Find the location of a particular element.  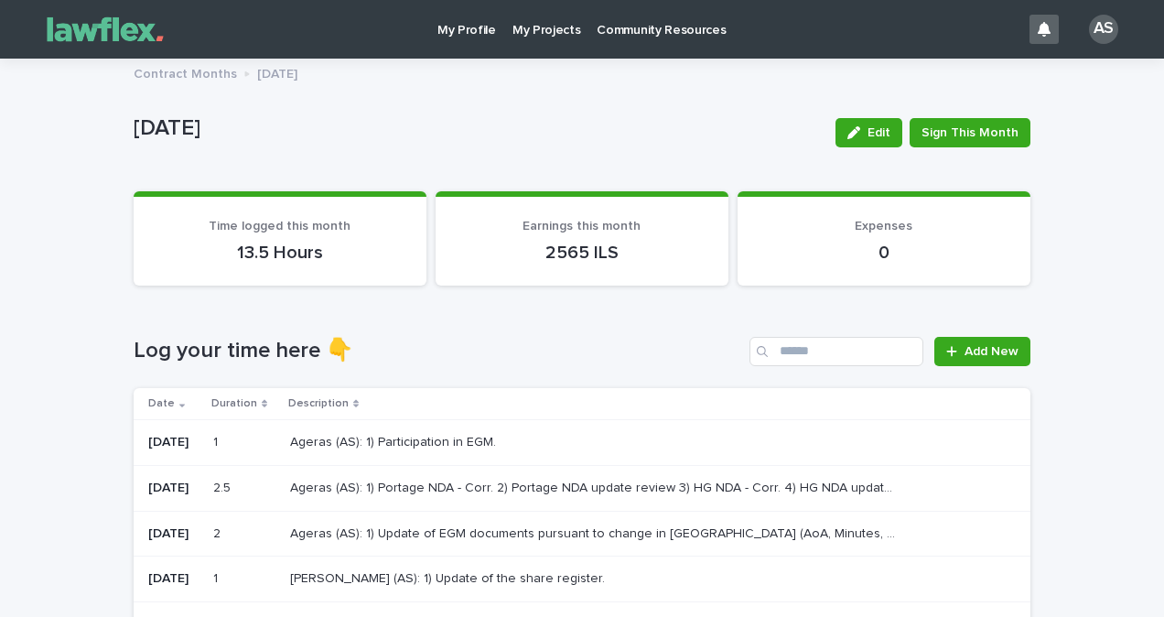

button: Edit is located at coordinates (868, 133).